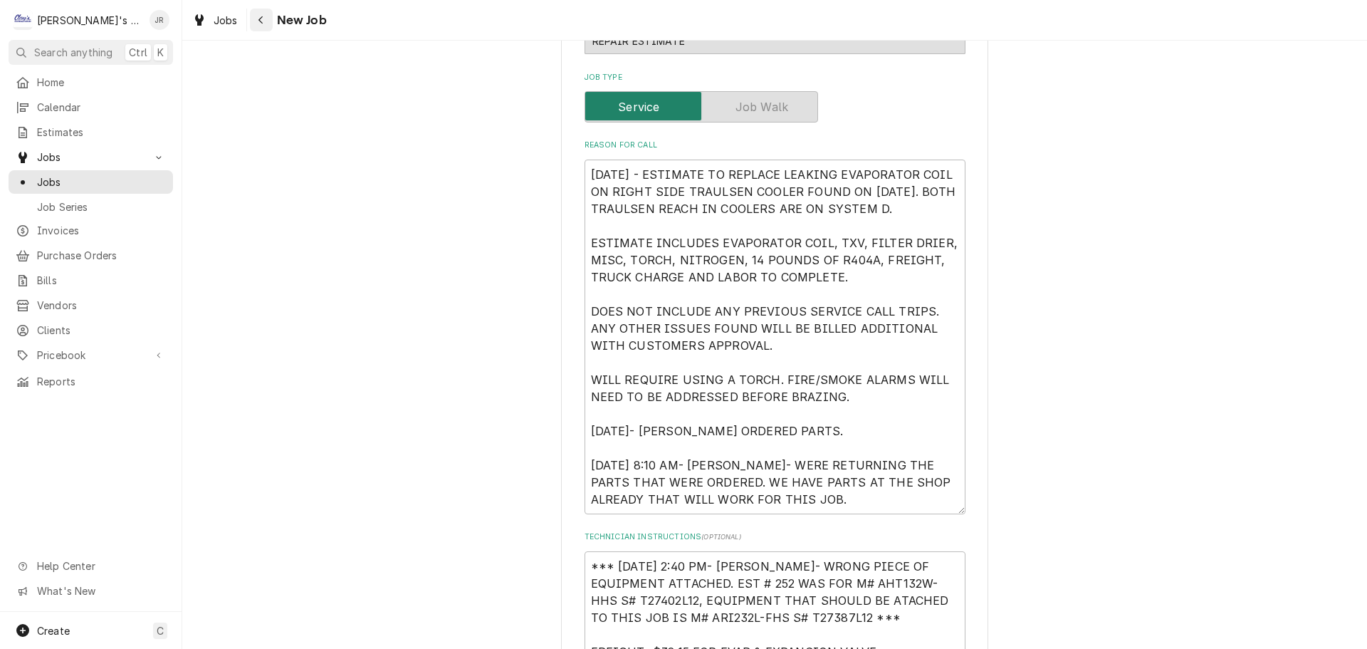  Describe the element at coordinates (101, 230) in the screenshot. I see `span: Invoices` at that location.